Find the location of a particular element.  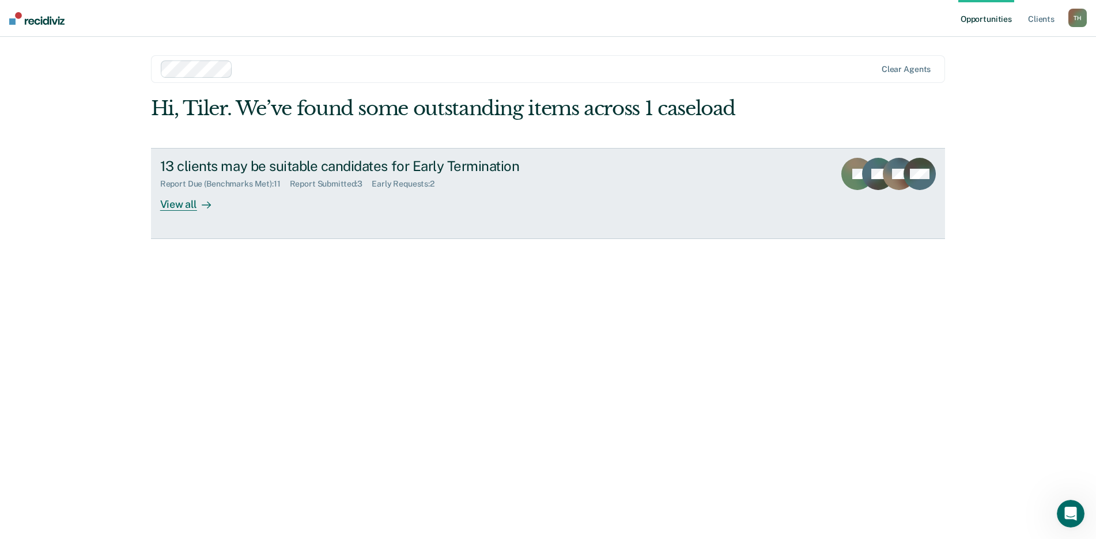

div: Report Submitted : 3 is located at coordinates (331, 184).